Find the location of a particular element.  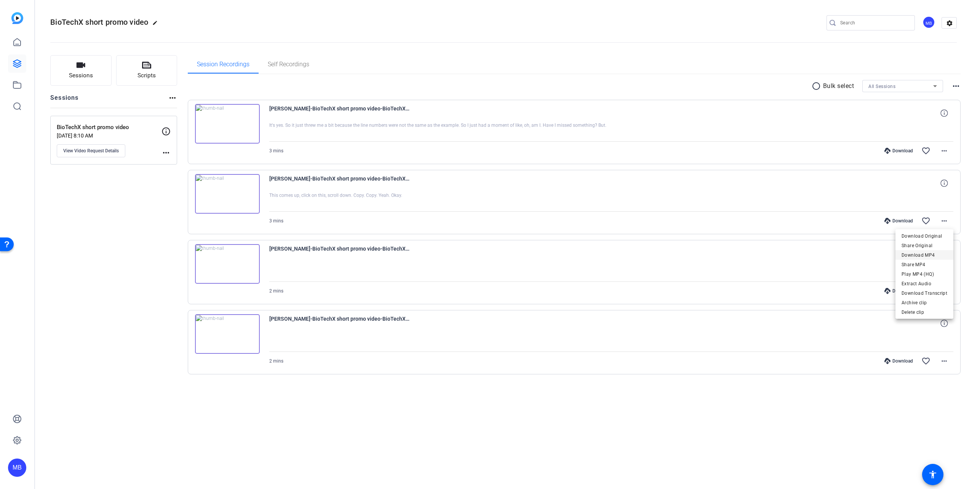

span: Share Original is located at coordinates (925, 246).